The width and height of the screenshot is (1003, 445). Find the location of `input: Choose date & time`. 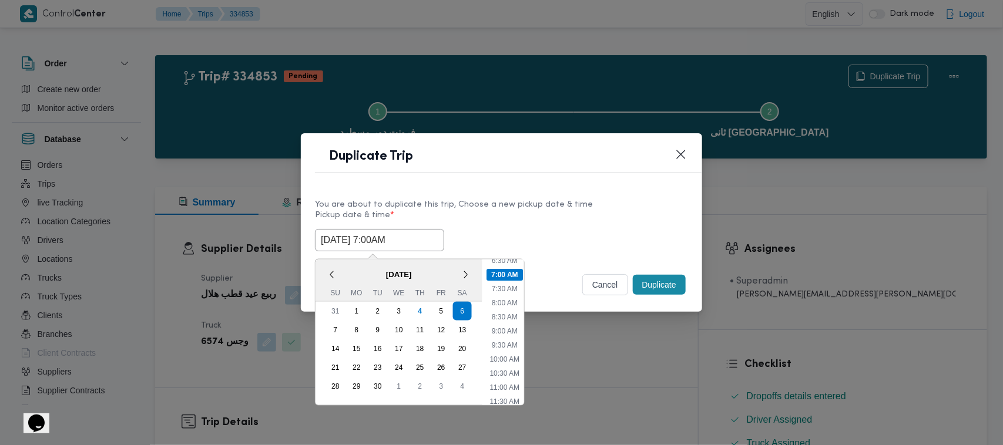

input: Choose date & time is located at coordinates (379, 240).